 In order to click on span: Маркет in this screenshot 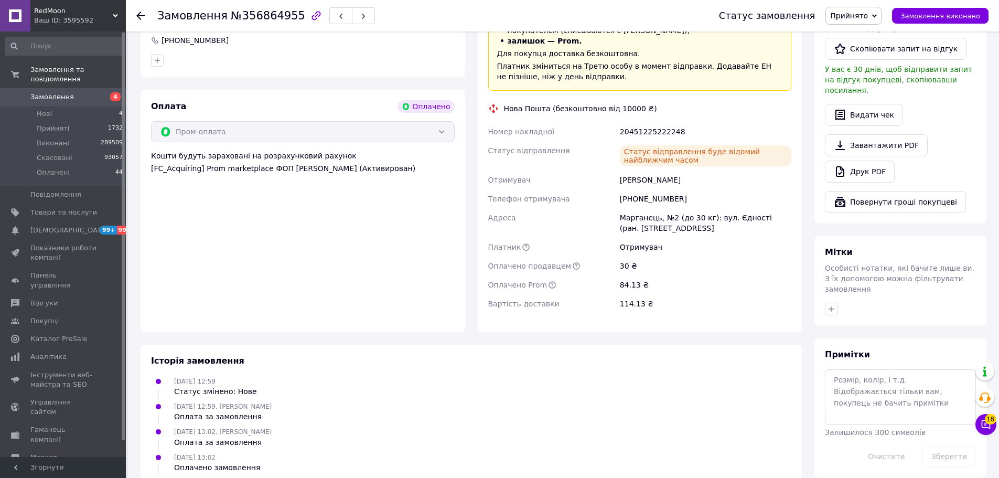, I will do `click(44, 457)`.